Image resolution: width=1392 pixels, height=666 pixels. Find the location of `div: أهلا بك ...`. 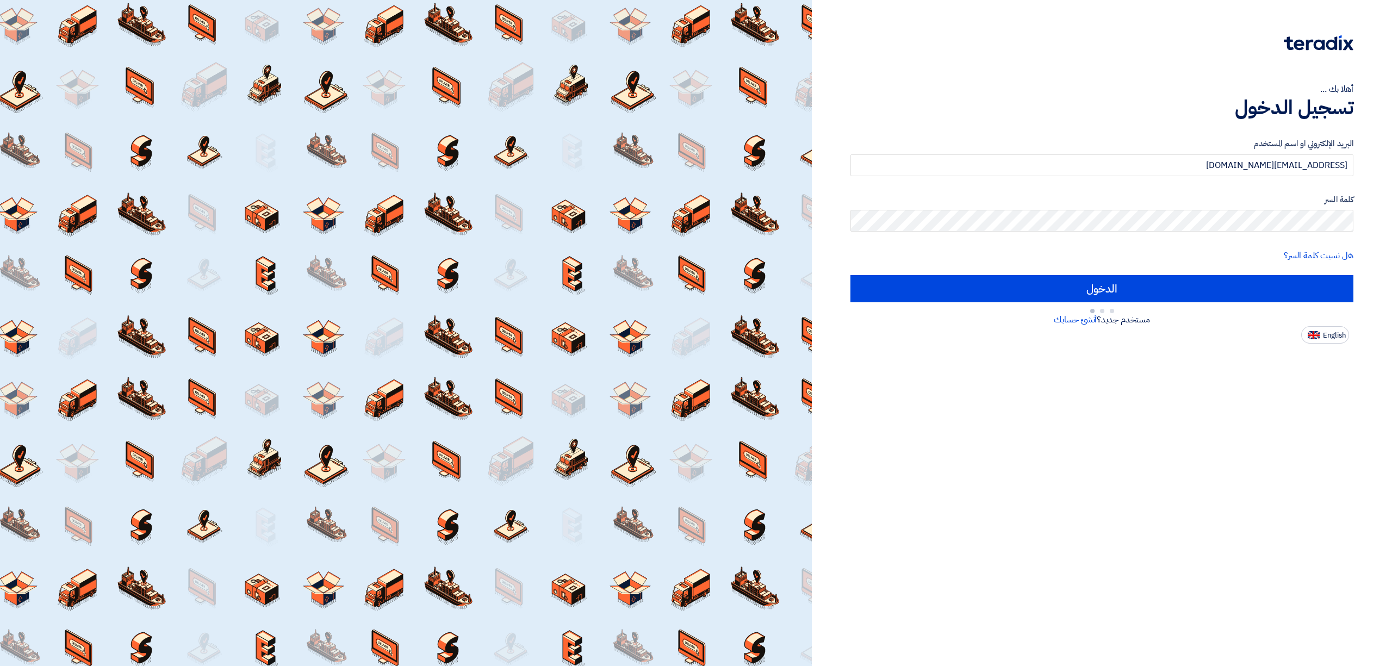

div: أهلا بك ... is located at coordinates (1102, 89).